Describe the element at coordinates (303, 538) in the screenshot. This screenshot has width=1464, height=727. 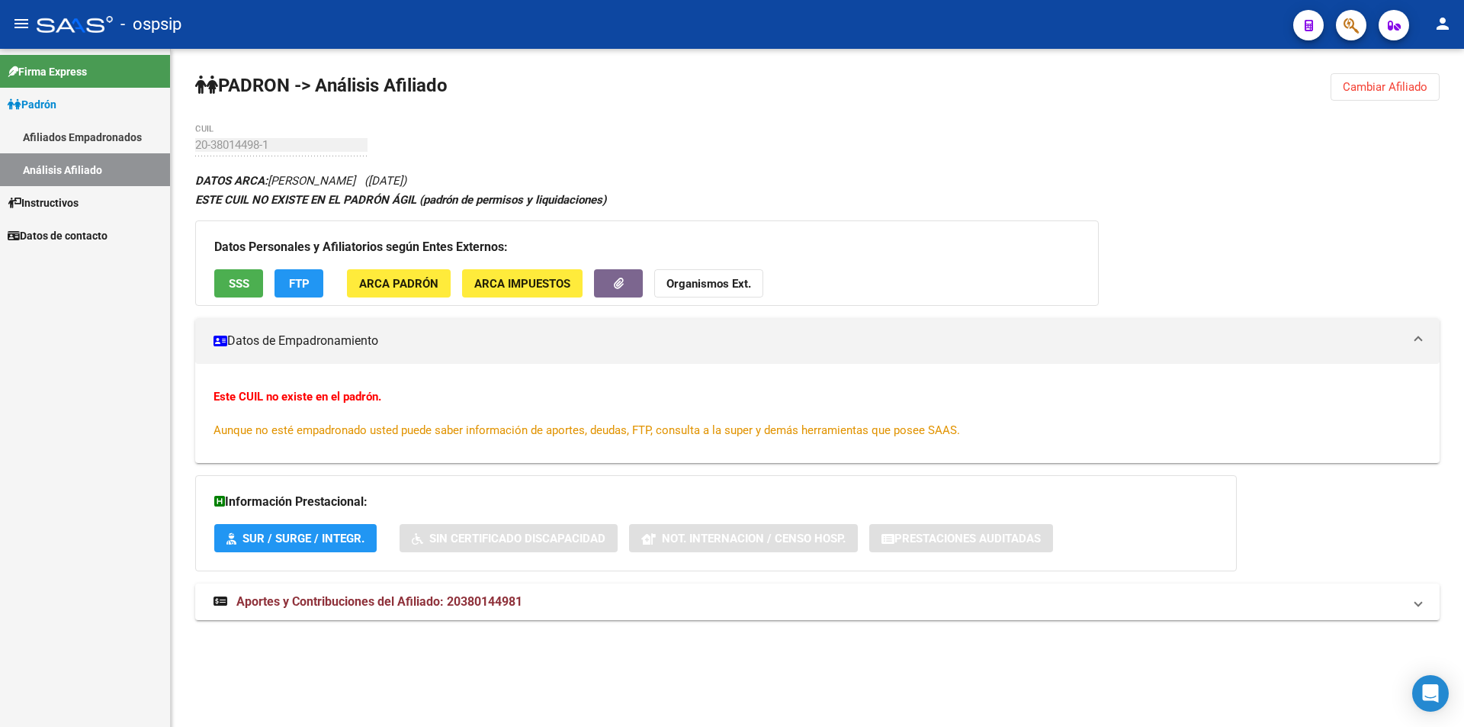
I see `span: SUR / SURGE / INTEGR.` at that location.